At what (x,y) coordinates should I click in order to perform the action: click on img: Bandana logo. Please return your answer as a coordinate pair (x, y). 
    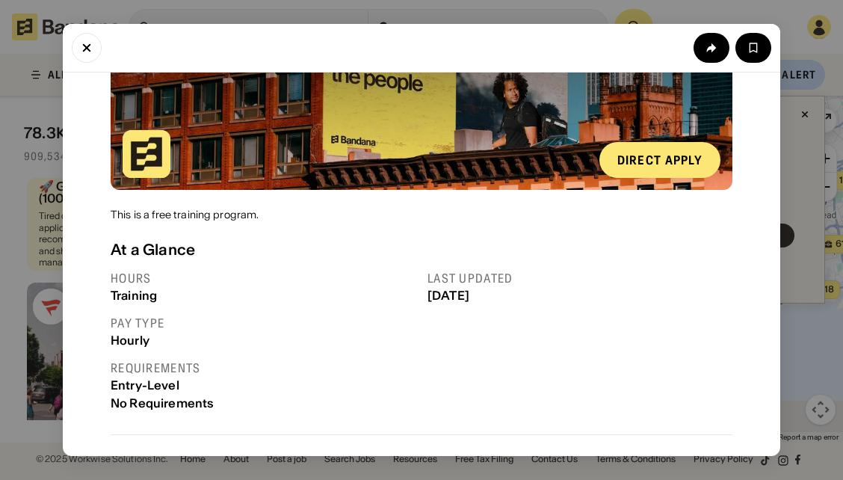
    Looking at the image, I should click on (147, 154).